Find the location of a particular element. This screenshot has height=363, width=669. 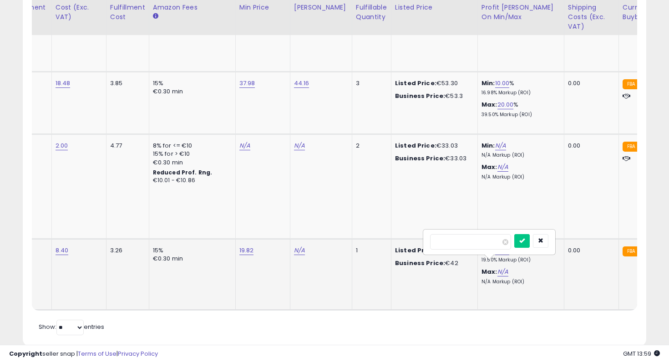

div: Amazon Fees is located at coordinates (192, 7).